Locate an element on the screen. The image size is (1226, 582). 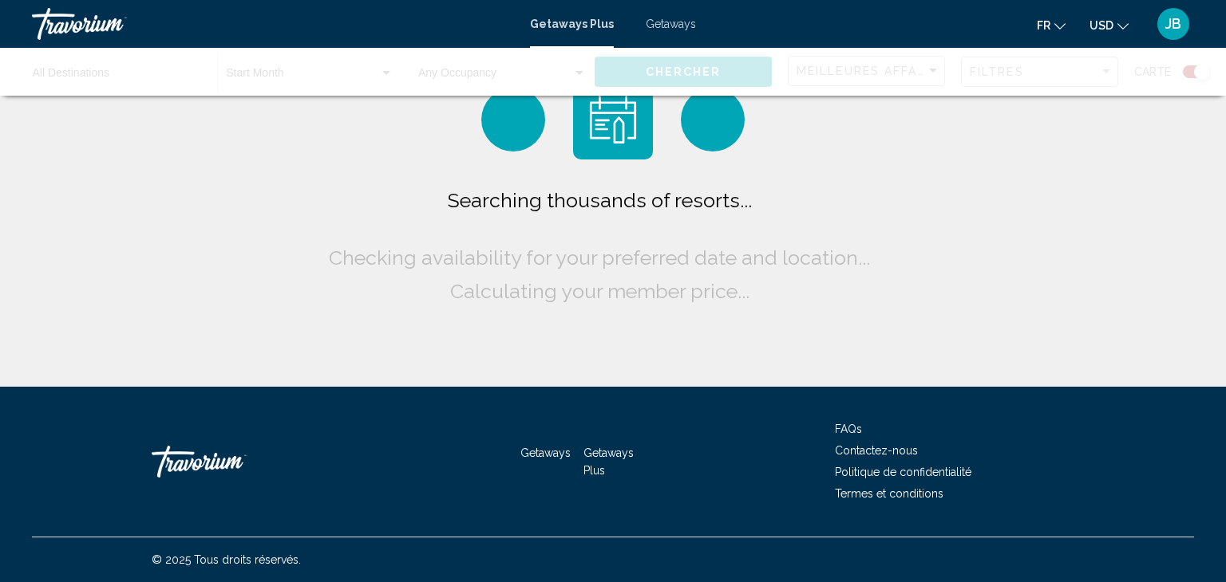
span: Checking availability for your preferred date and location... is located at coordinates (599, 258).